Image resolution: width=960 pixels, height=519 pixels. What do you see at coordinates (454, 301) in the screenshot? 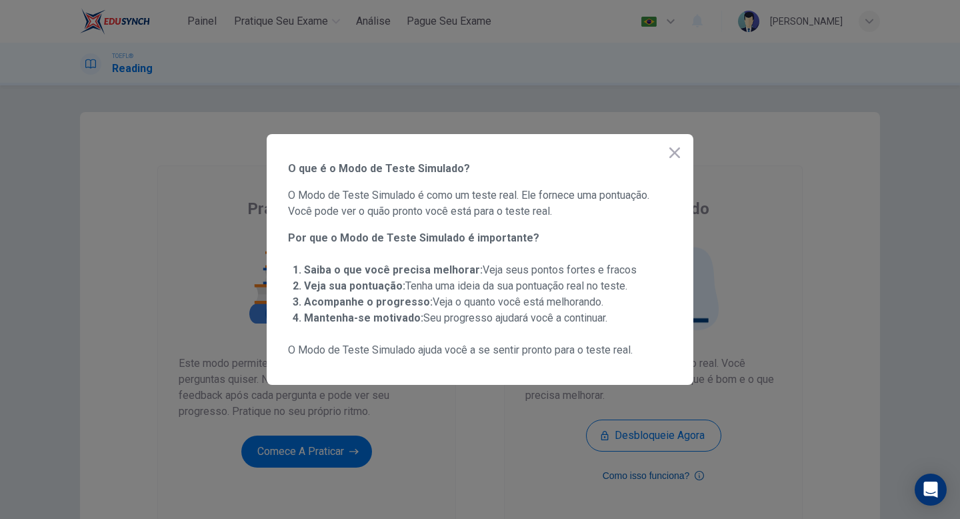
I see `span: Veja o quanto você está melhorando.` at bounding box center [454, 301].